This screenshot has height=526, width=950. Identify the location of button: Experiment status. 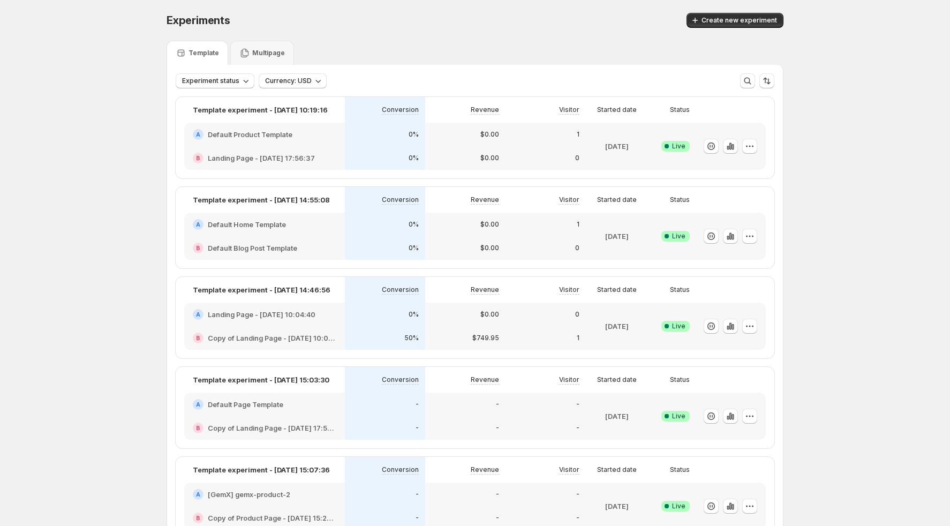
(215, 81).